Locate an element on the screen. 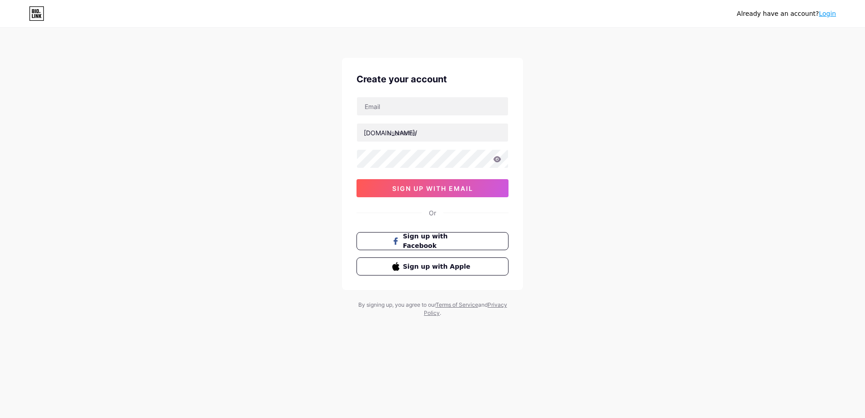  span: sign up with email is located at coordinates (432, 188).